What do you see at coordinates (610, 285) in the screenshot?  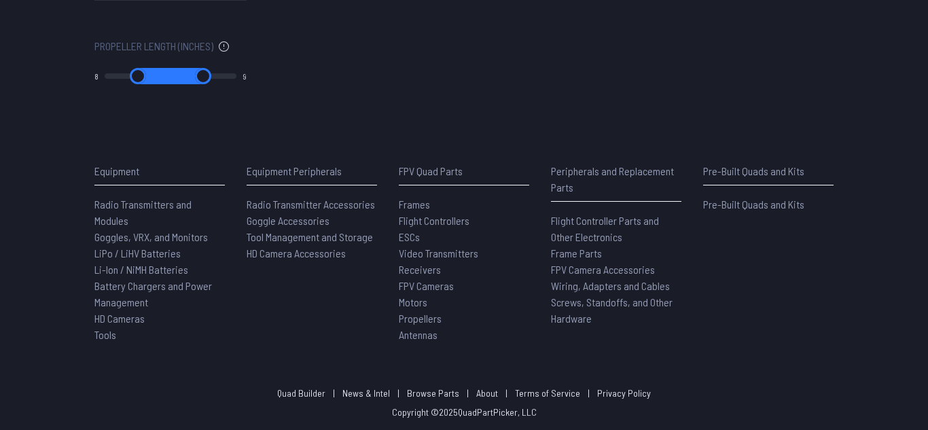 I see `span: Wiring, Adapters and Cables` at bounding box center [610, 285].